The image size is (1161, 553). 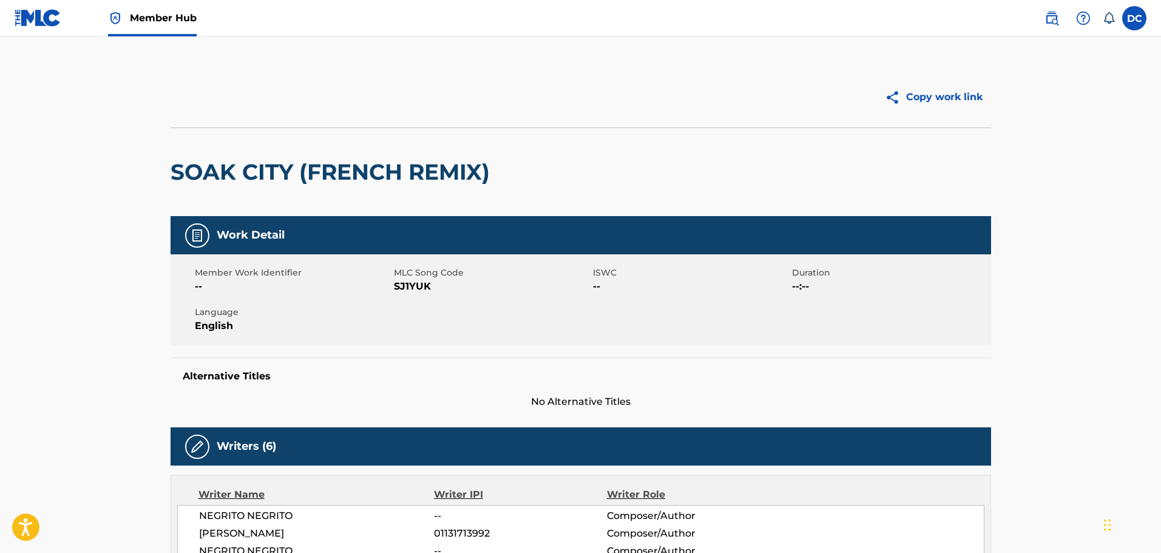 I want to click on div: User Menu, so click(x=1134, y=18).